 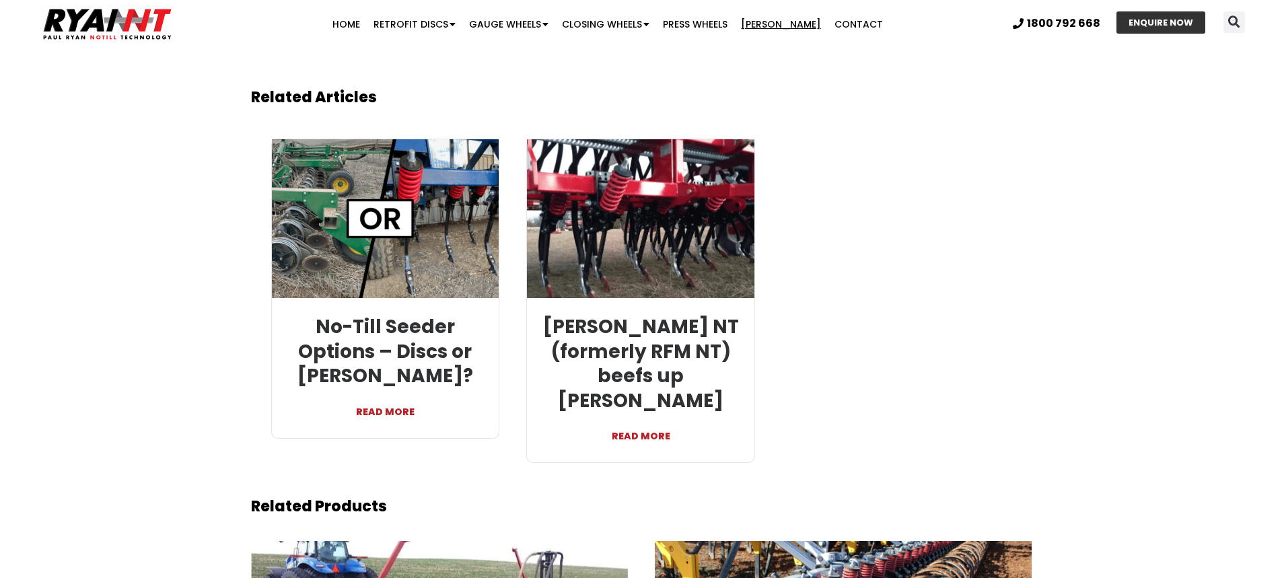 What do you see at coordinates (346, 24) in the screenshot?
I see `a: Home` at bounding box center [346, 24].